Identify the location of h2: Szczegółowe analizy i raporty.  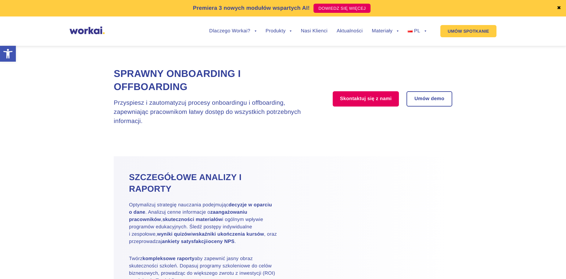
(206, 183).